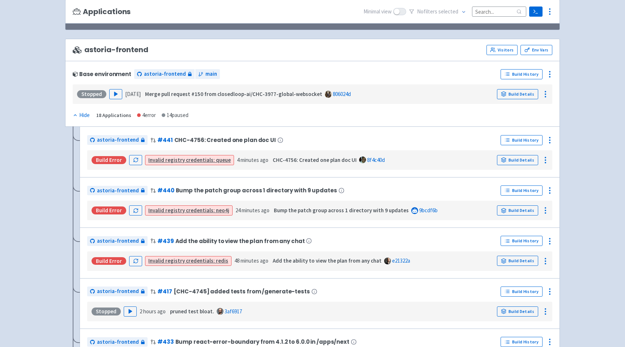  Describe the element at coordinates (166, 241) in the screenshot. I see `a: #439` at that location.